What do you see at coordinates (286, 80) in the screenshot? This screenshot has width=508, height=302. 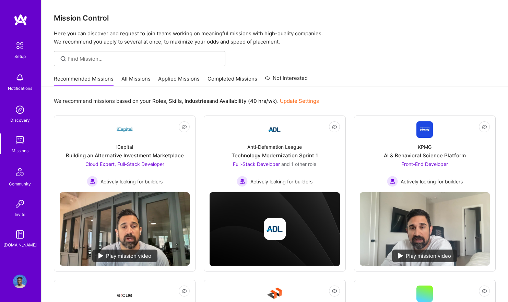 I see `a: Not Interested` at bounding box center [286, 80].